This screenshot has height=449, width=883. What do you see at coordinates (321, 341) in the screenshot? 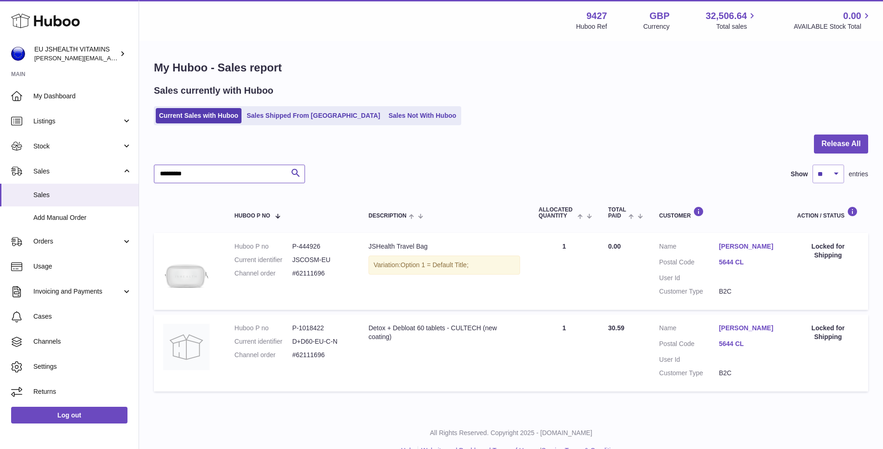
I see `dd: D+D60-EU-C-N` at bounding box center [321, 341].